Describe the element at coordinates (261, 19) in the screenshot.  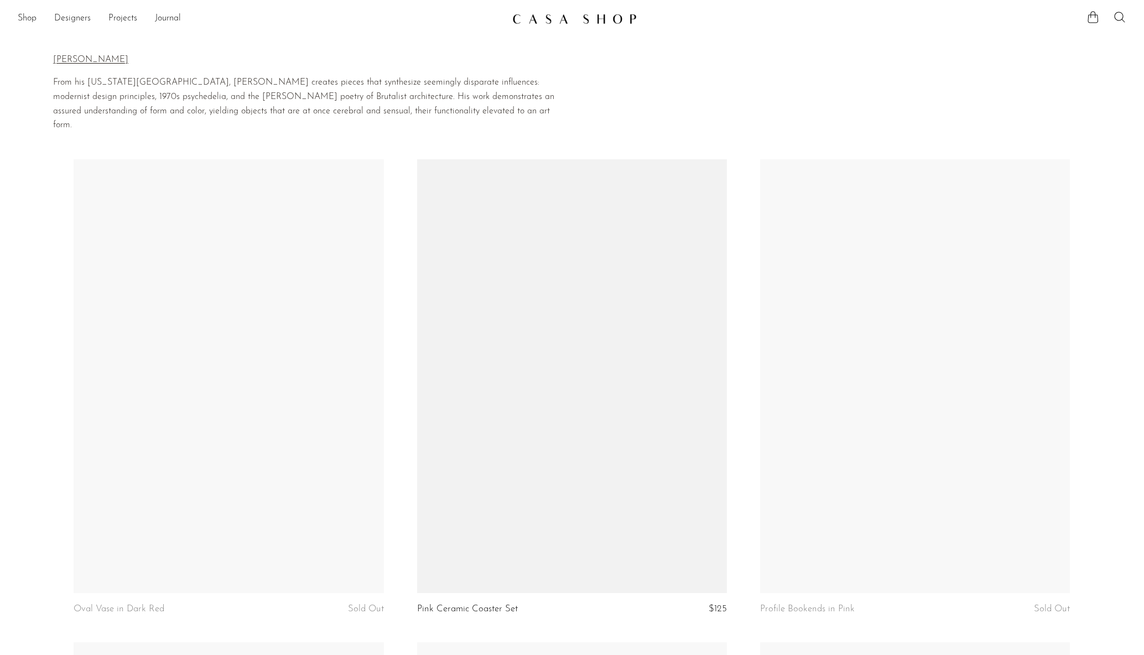
I see `ul: NEW HEADER MENU` at that location.